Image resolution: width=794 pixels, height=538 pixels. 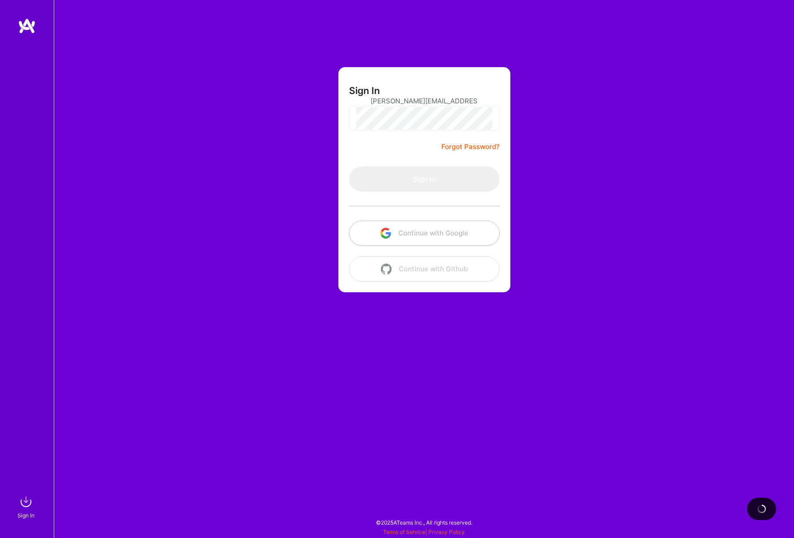 What do you see at coordinates (470, 147) in the screenshot?
I see `a: Forgot Password?` at bounding box center [470, 147].